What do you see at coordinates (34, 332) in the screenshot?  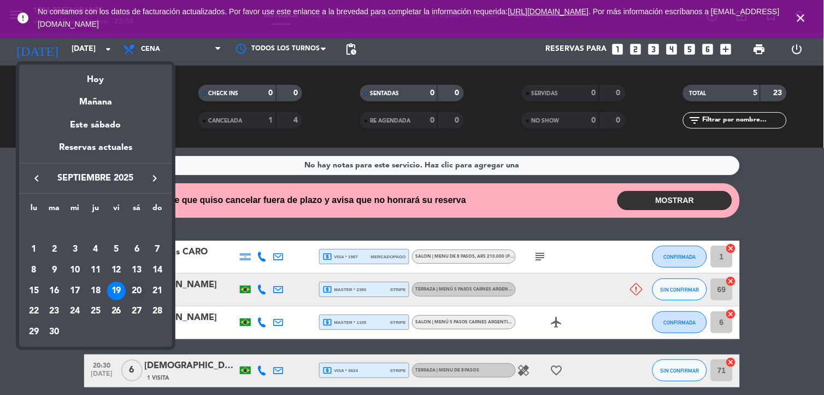 I see `td: 29 de septiembre de 2025` at bounding box center [34, 332].